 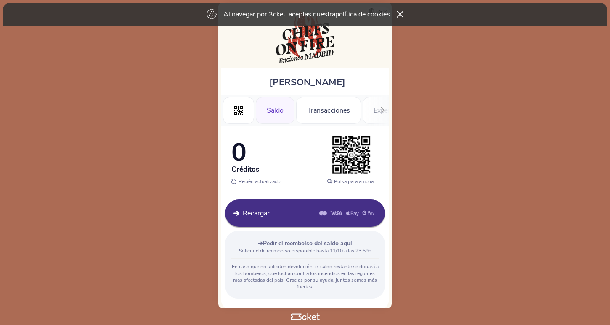 I want to click on div: Experiencias, so click(x=392, y=111).